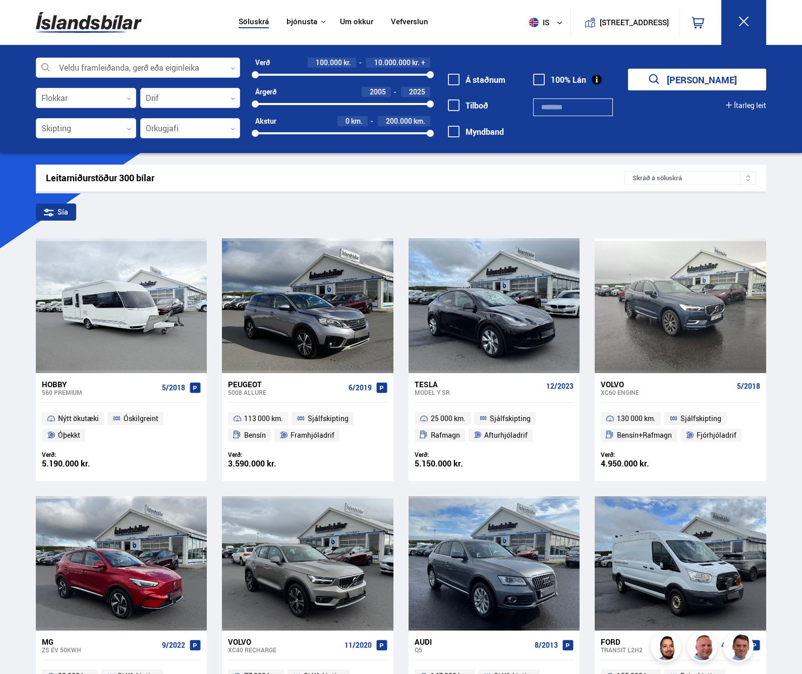  I want to click on span: 100.000, so click(329, 62).